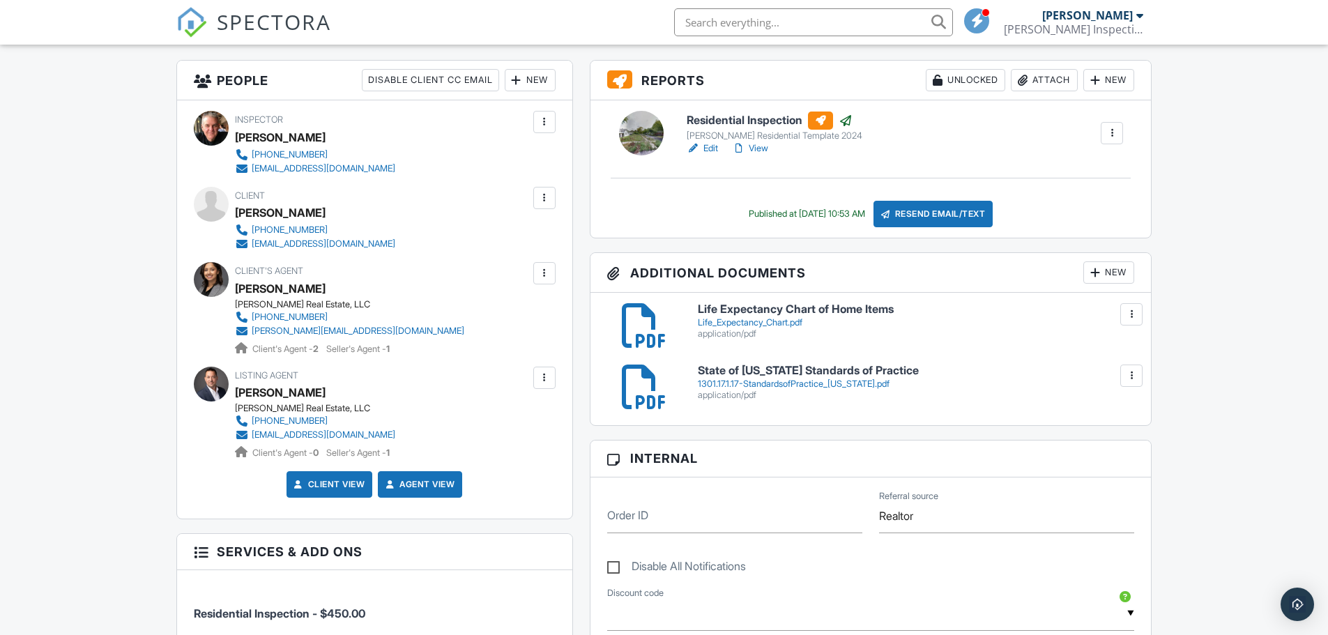 This screenshot has height=635, width=1328. What do you see at coordinates (702, 149) in the screenshot?
I see `a: Edit` at bounding box center [702, 149].